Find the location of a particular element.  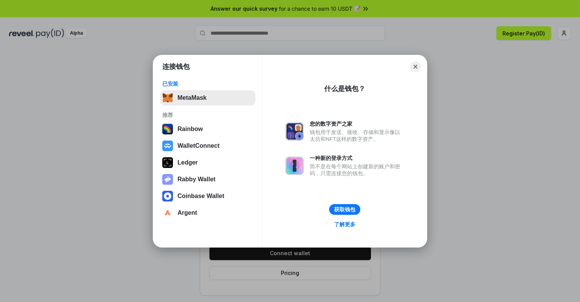

div: 而不是在每个网站上创建新的账户和密码，只需连接您的钱包。 is located at coordinates (357, 170).